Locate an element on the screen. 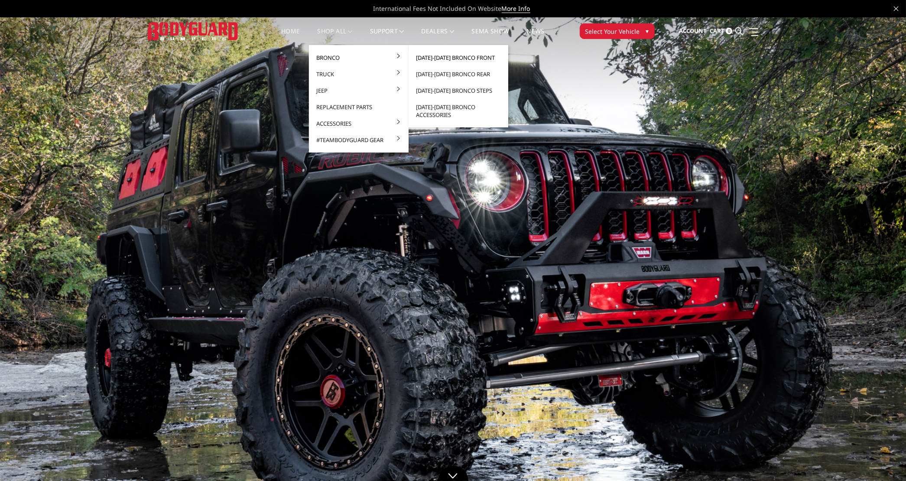 Image resolution: width=906 pixels, height=481 pixels. button: 4 of 5 is located at coordinates (870, 286).